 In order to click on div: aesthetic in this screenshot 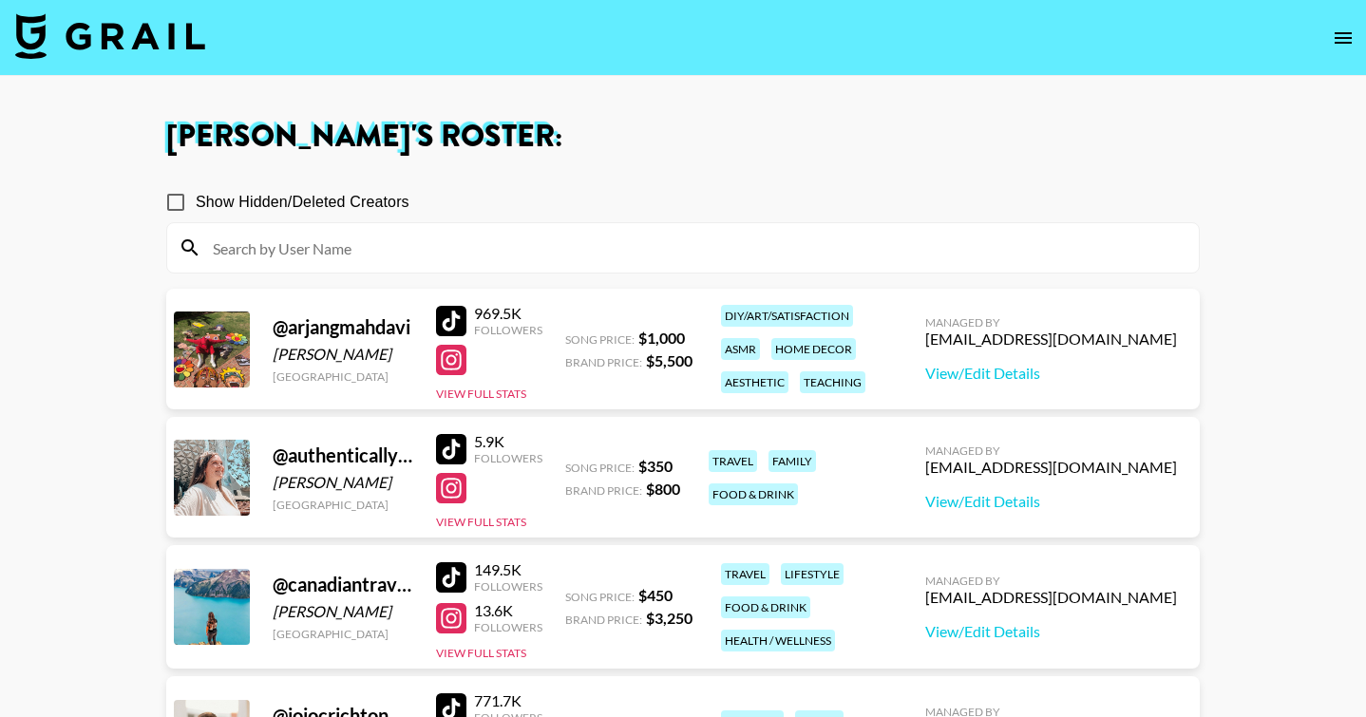, I will do `click(754, 382)`.